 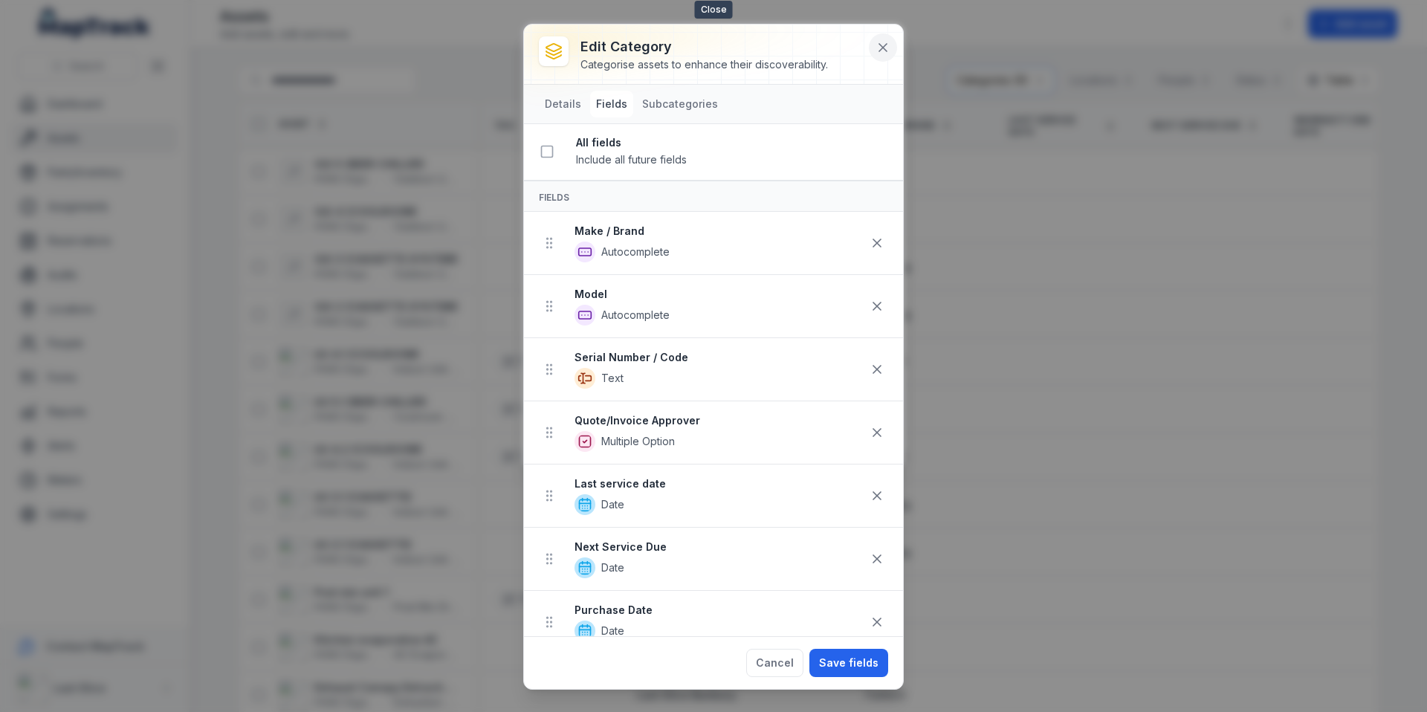 What do you see at coordinates (680, 104) in the screenshot?
I see `button: Subcategories` at bounding box center [680, 104].